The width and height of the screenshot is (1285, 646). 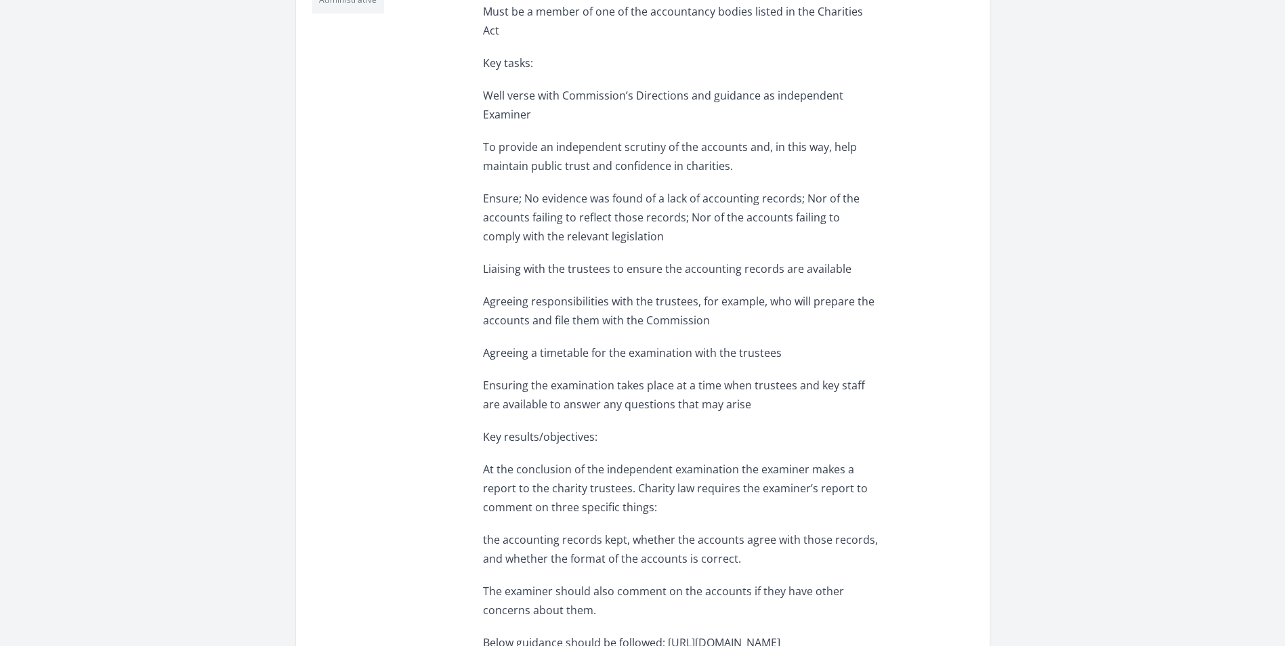 What do you see at coordinates (681, 156) in the screenshot?
I see `p: To provide an independent scrutiny of the accounts and, in this way, help maintain public trust a...` at bounding box center [681, 156].